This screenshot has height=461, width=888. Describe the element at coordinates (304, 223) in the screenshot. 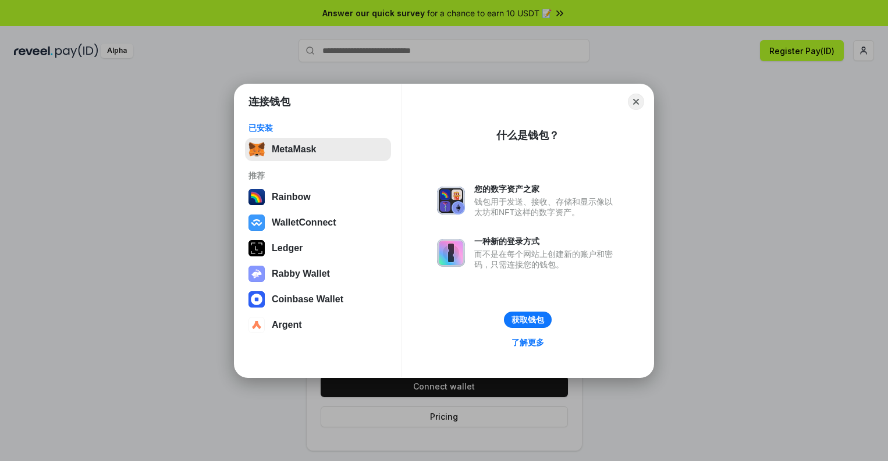

I see `div: WalletConnect` at that location.